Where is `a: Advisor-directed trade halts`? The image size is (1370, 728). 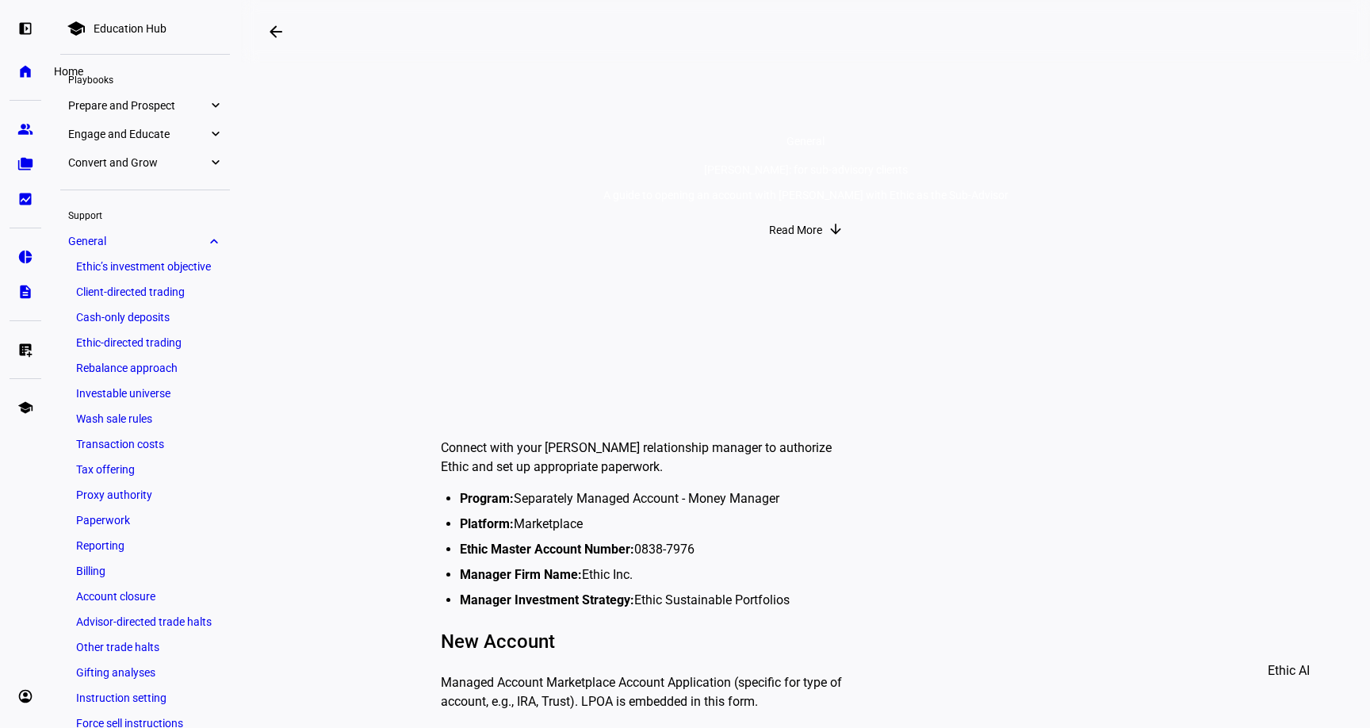 a: Advisor-directed trade halts is located at coordinates (145, 622).